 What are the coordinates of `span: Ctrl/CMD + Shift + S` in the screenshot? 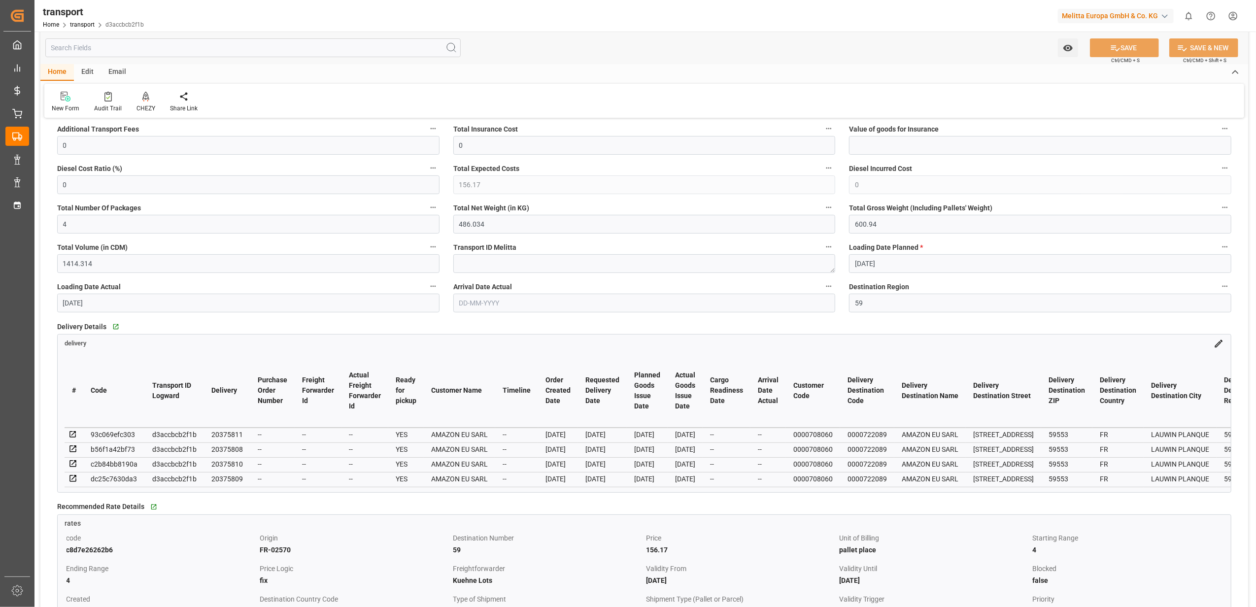 It's located at (1205, 60).